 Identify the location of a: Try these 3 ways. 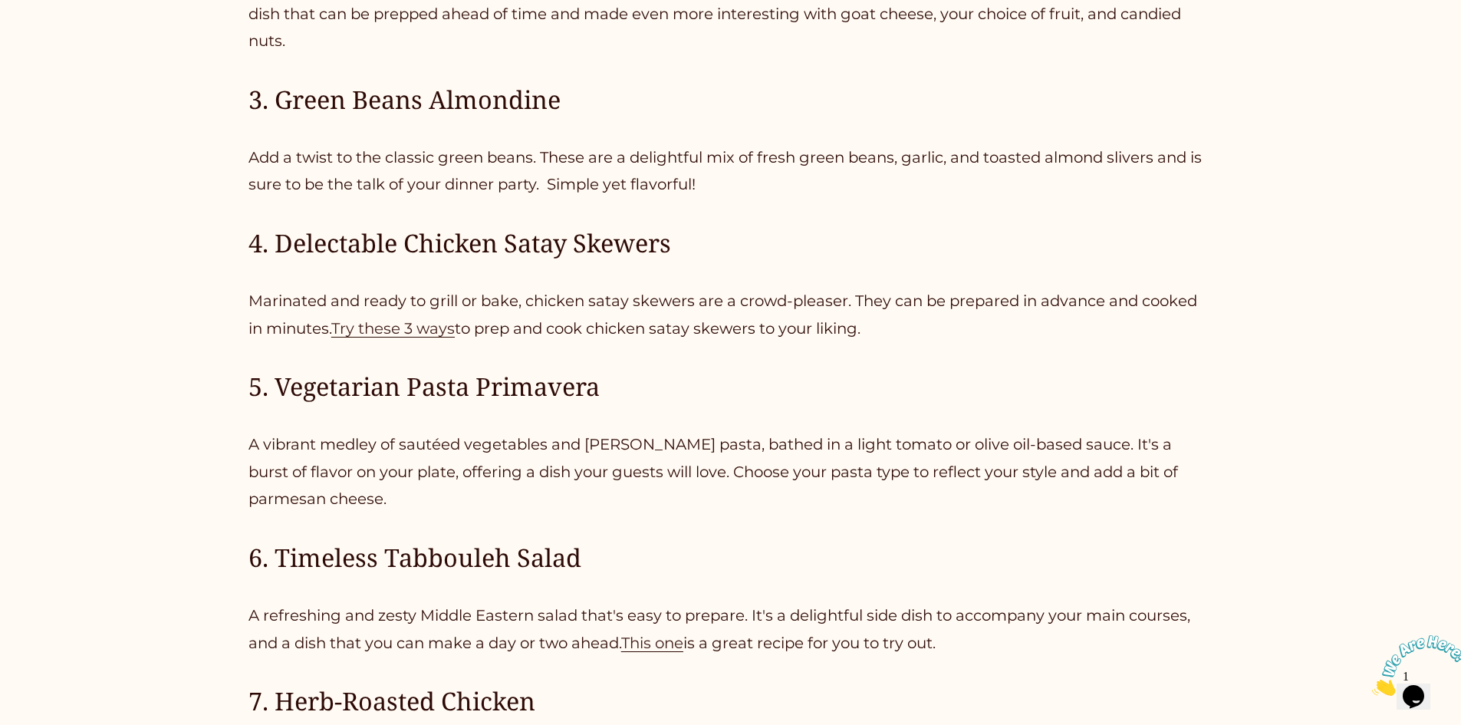
(393, 328).